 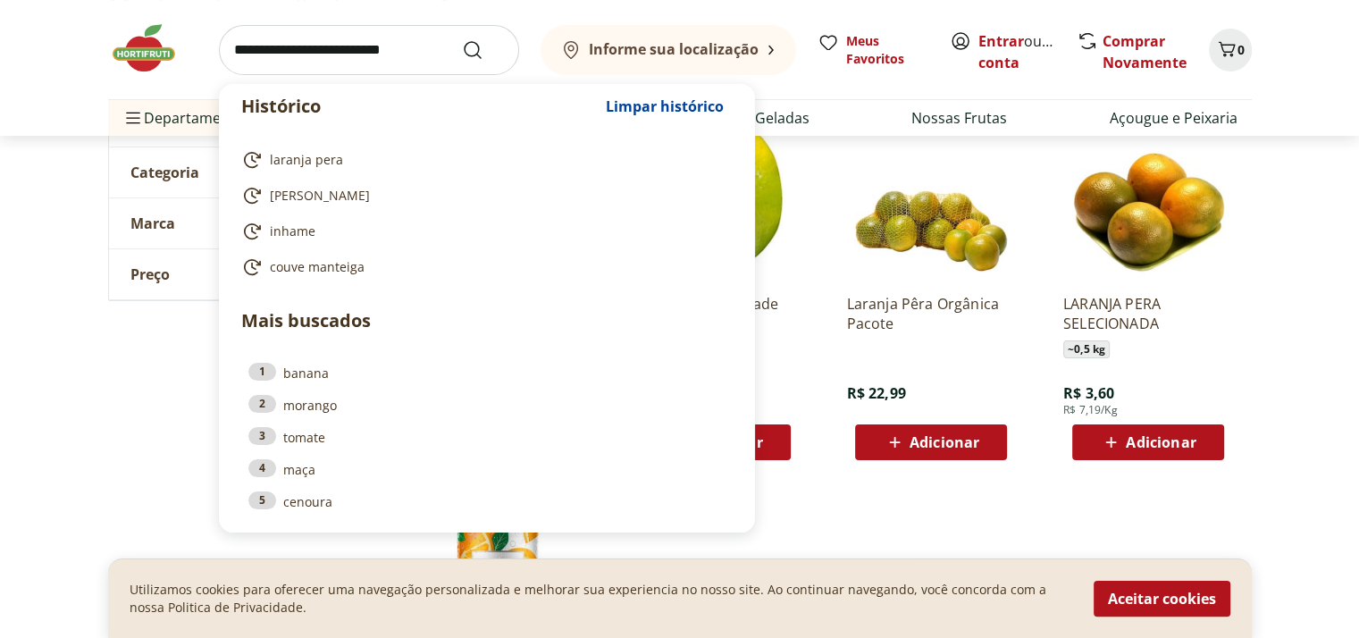 What do you see at coordinates (674, 49) in the screenshot?
I see `b: Informe sua localização` at bounding box center [674, 49].